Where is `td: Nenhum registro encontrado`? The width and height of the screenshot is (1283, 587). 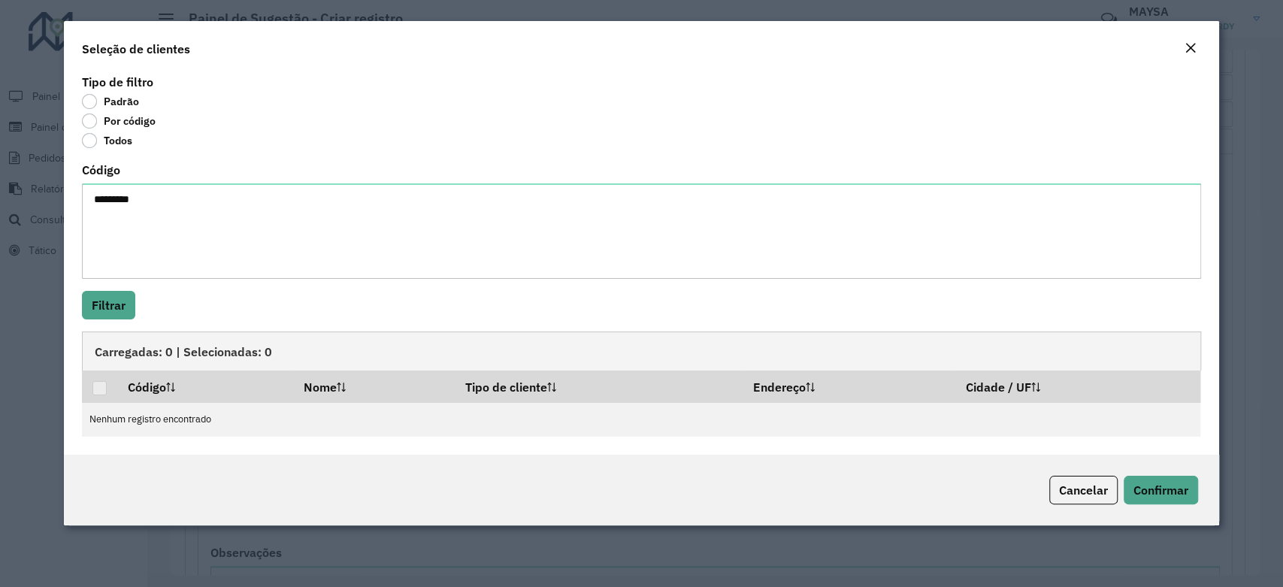
td: Nenhum registro encontrado is located at coordinates (641, 419).